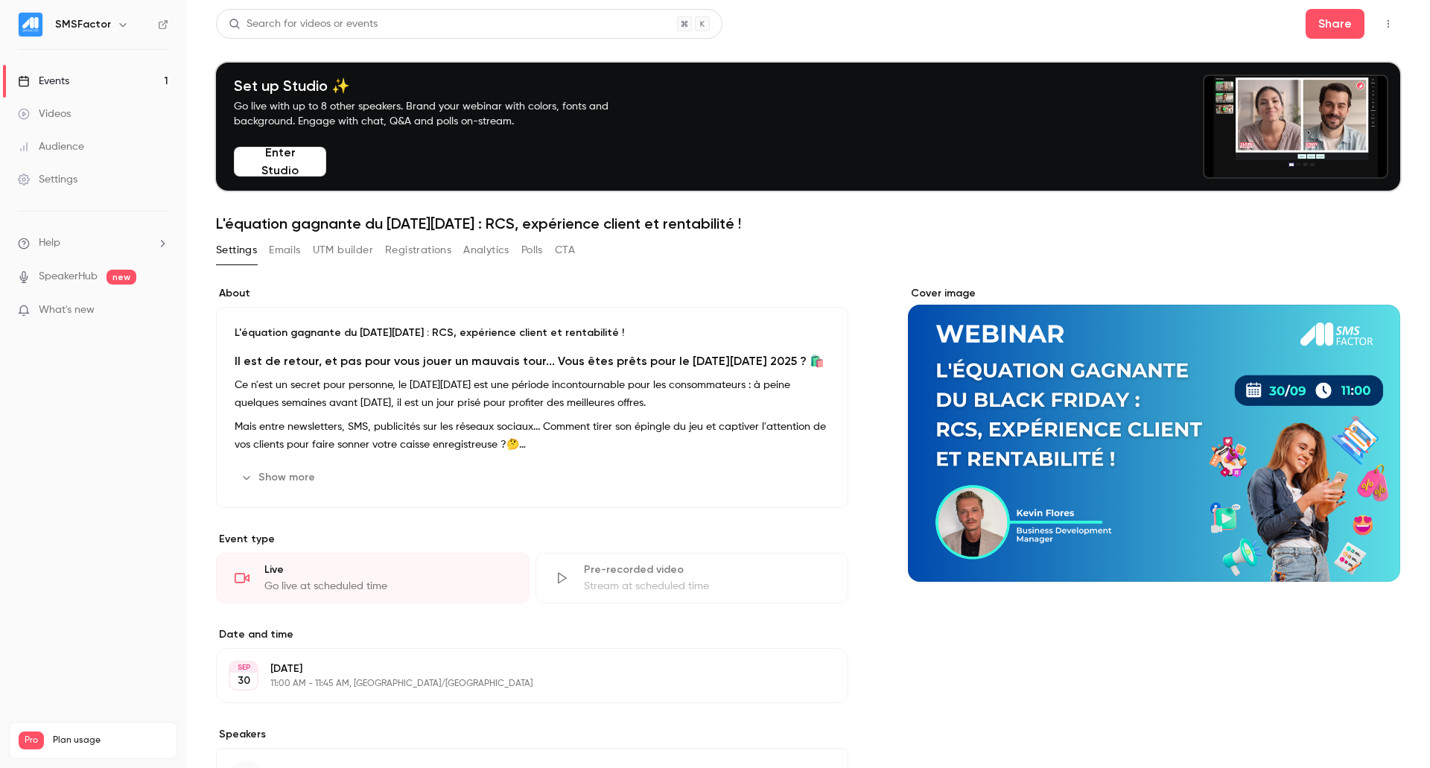 Image resolution: width=1430 pixels, height=768 pixels. I want to click on h4: Set up Studio ✨, so click(439, 86).